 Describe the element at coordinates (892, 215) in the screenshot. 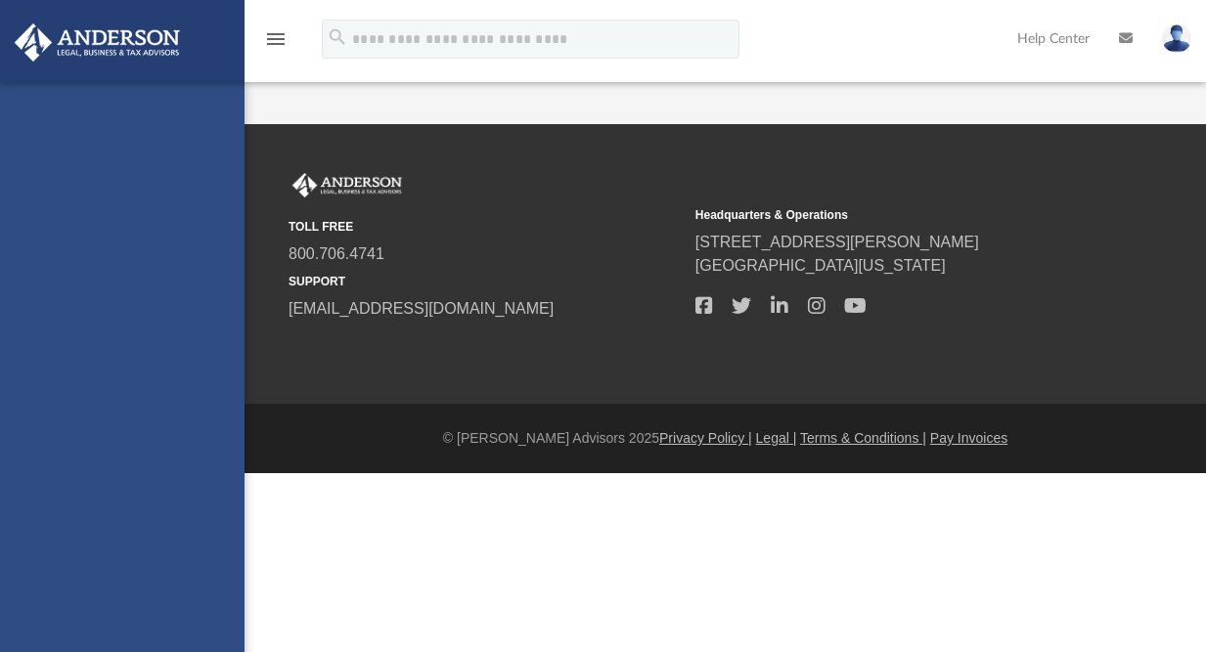

I see `small: Headquarters & Operations` at that location.